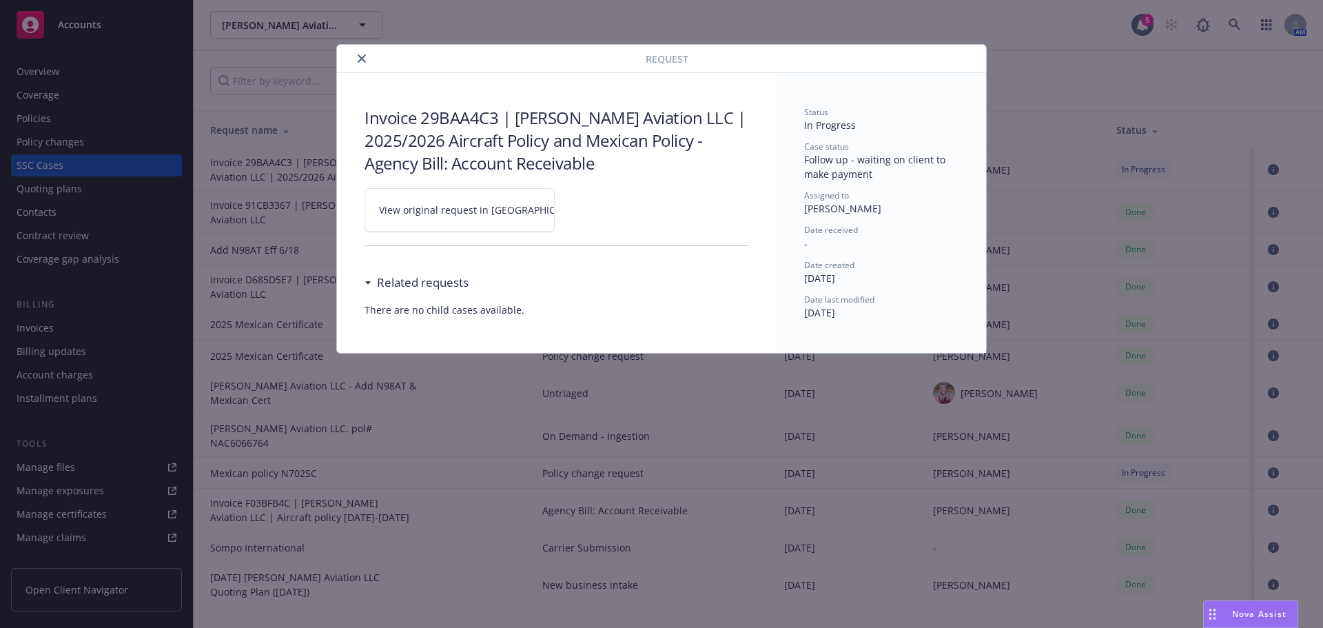 The width and height of the screenshot is (1323, 628). Describe the element at coordinates (830, 125) in the screenshot. I see `span: In Progress` at that location.